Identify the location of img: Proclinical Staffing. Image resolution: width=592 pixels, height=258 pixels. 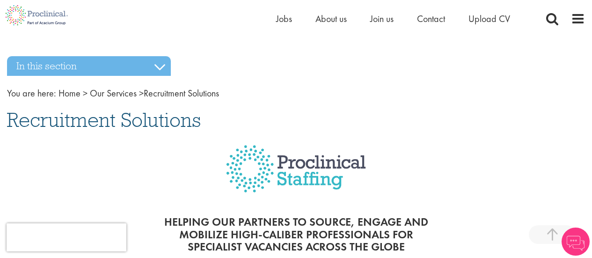
(296, 175).